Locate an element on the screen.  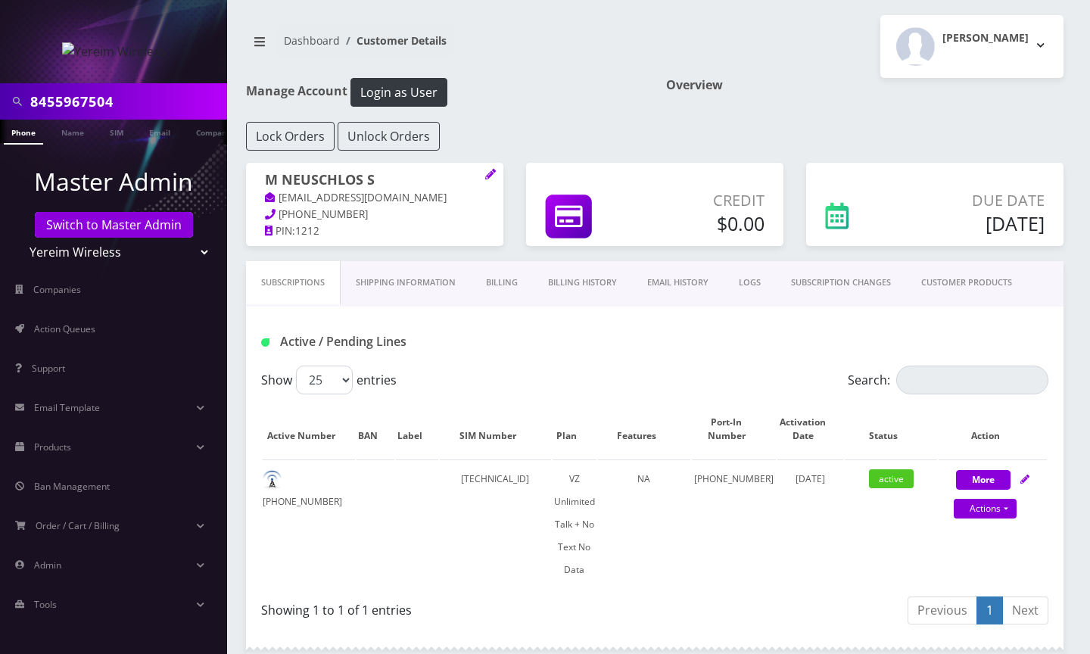
a: Email is located at coordinates (160, 131).